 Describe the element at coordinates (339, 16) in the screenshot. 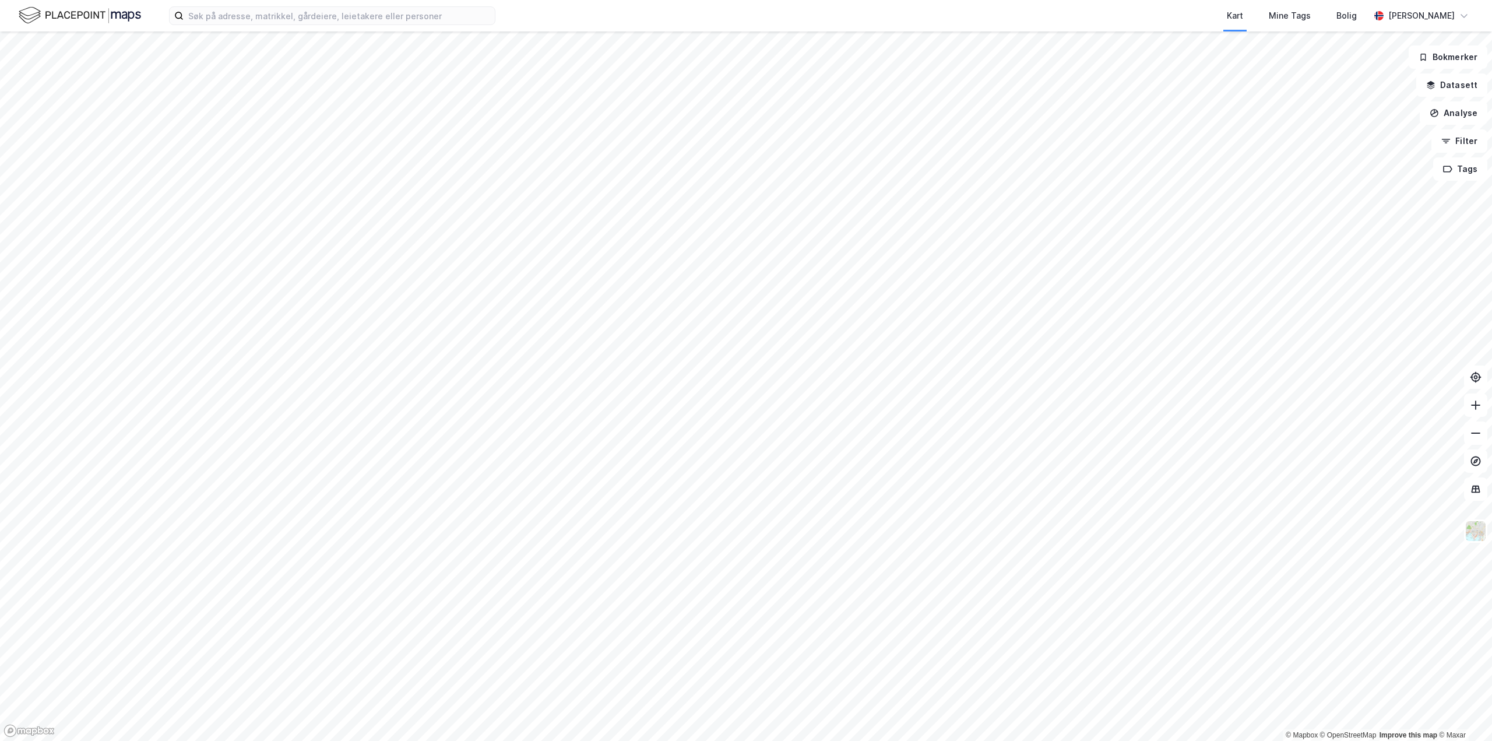

I see `input: Søk på adresse, matrikkel, gårdeiere, leietakere eller personer` at that location.